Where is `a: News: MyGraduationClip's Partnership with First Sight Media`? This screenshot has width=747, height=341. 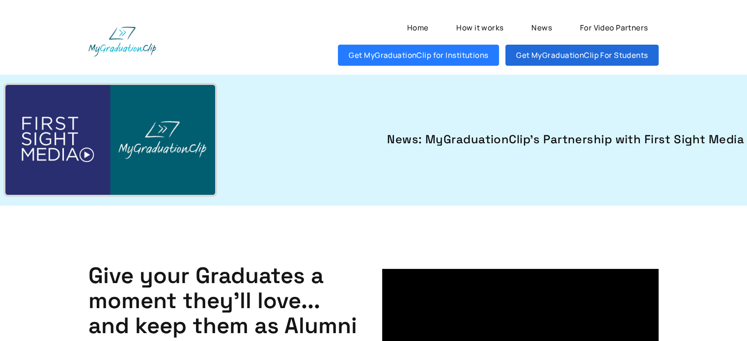 a: News: MyGraduationClip's Partnership with First Sight Media is located at coordinates (488, 140).